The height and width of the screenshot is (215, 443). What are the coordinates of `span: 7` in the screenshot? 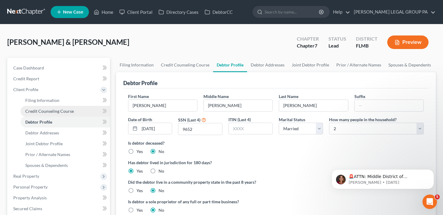 It's located at (316, 45).